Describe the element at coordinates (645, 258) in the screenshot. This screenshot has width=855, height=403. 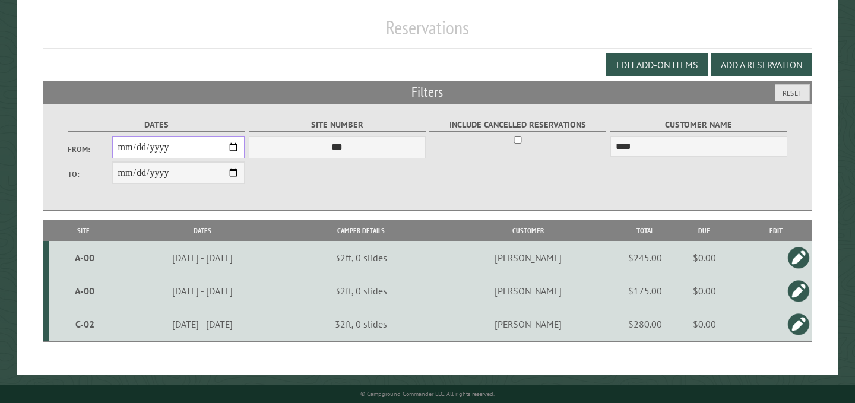
I see `td: $245.00` at that location.